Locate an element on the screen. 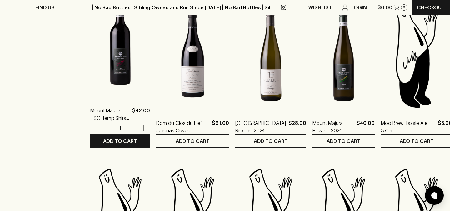 This screenshot has height=211, width=450. img: Forest Hill Estate Riesling 2024 is located at coordinates (271, 55).